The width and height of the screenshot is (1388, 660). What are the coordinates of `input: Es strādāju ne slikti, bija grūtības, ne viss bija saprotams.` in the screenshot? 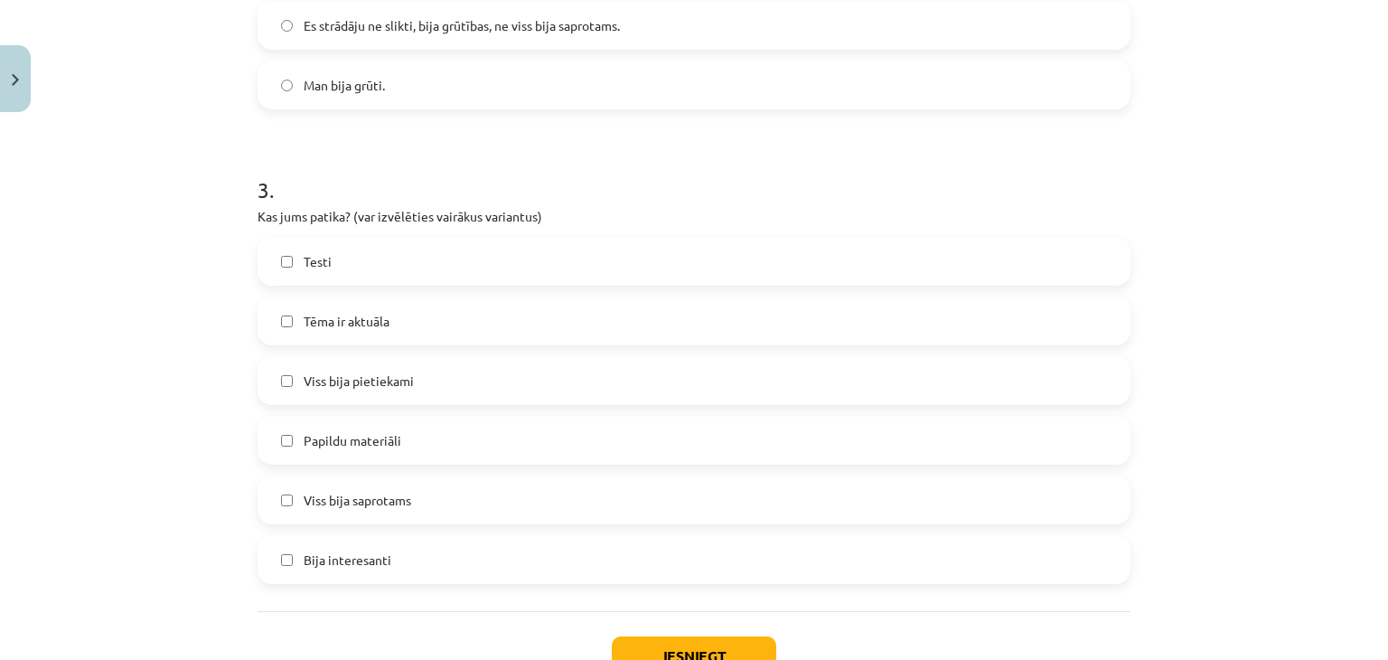 It's located at (286, 25).